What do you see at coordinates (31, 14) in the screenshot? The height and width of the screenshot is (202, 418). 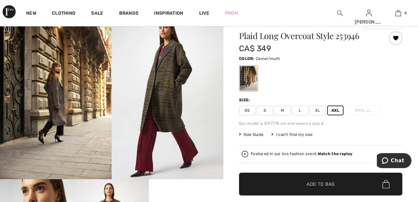 I see `a: New` at bounding box center [31, 14].